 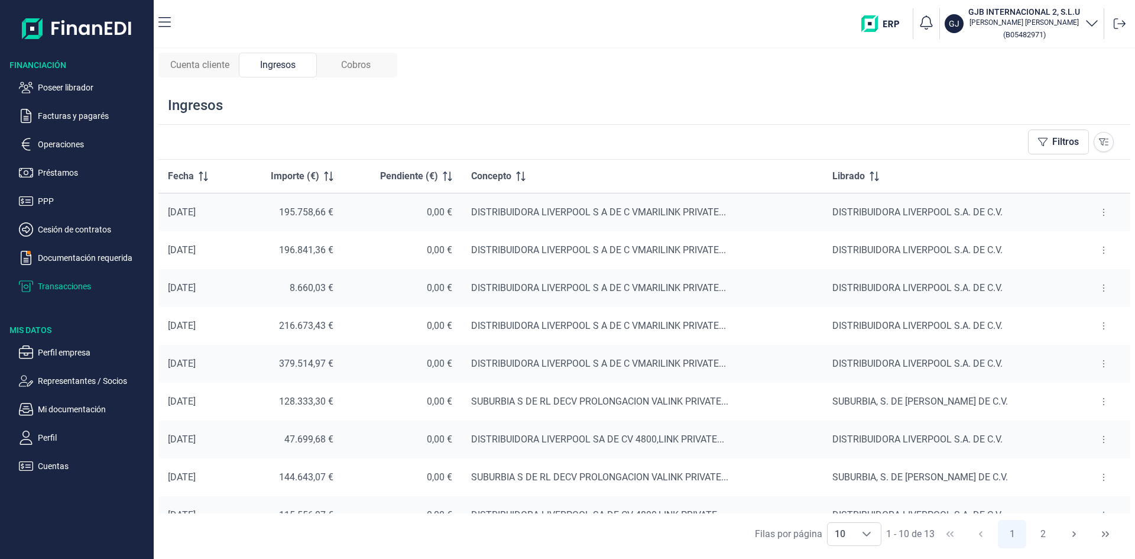 What do you see at coordinates (981, 534) in the screenshot?
I see `button: Previous Page` at bounding box center [981, 534].